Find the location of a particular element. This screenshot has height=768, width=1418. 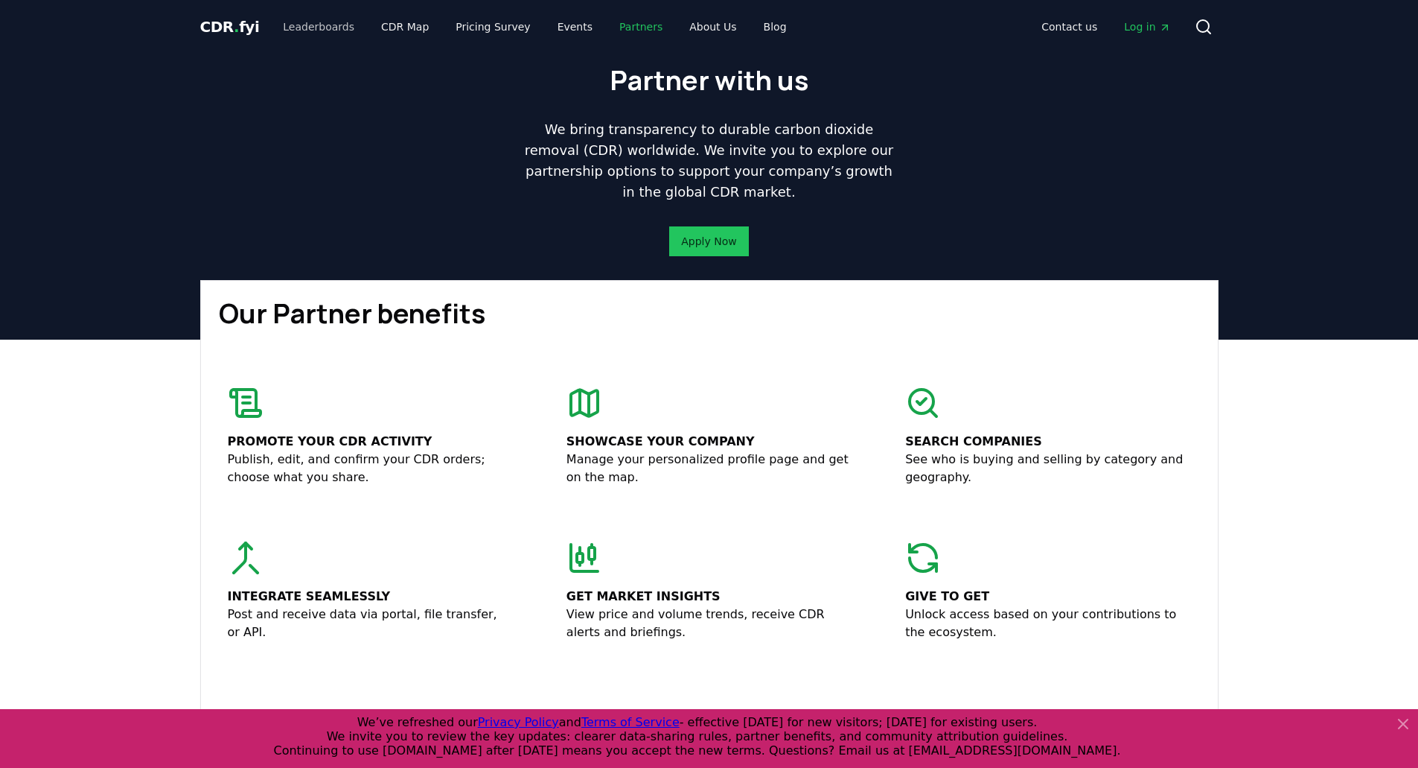

a: About Us is located at coordinates (713, 27).